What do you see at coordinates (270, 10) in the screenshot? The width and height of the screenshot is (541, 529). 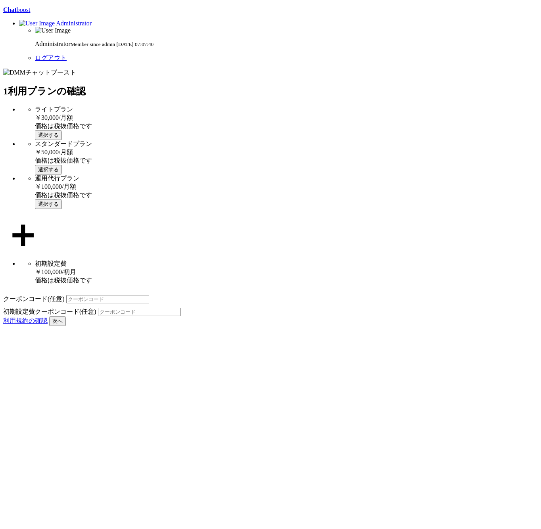 I see `p: boost` at bounding box center [270, 10].